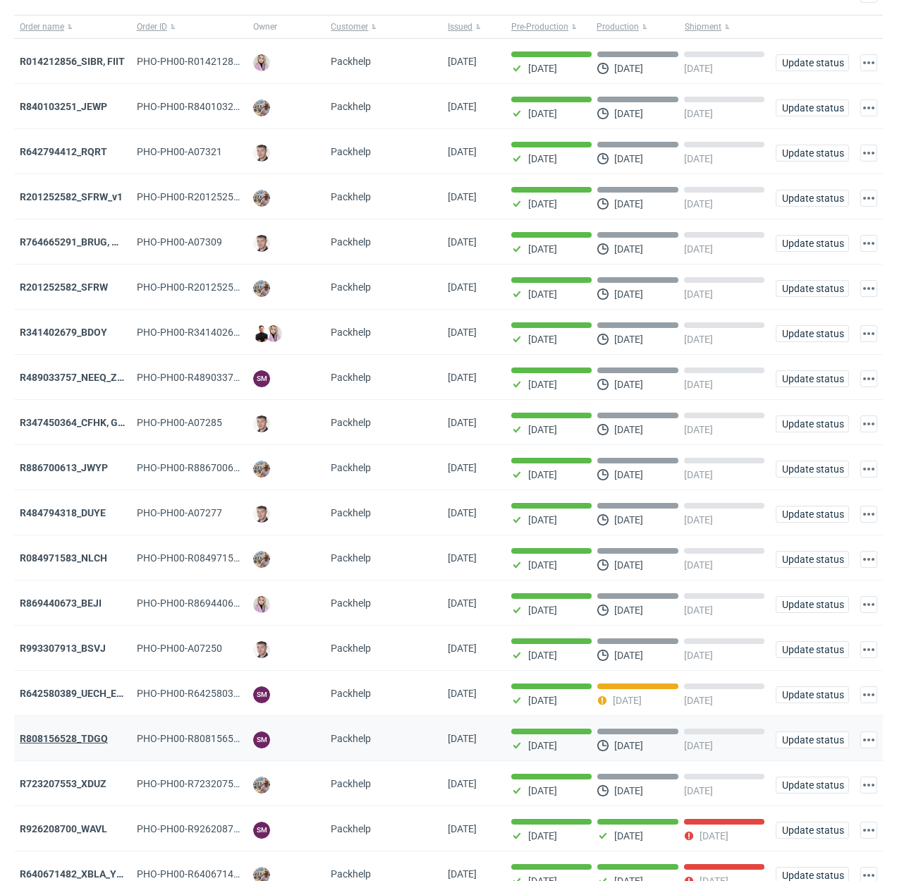 The image size is (897, 881). I want to click on span: 24/09/2025, so click(462, 558).